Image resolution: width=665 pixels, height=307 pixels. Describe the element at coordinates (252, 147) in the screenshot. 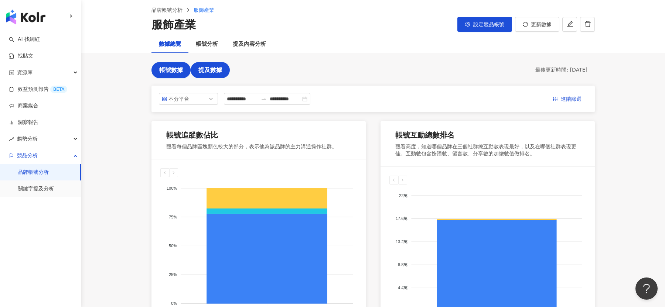

I see `div: 觀看每個品牌區塊顏色較大的部分，表示他為該品牌的主力溝通操作社群。` at that location.